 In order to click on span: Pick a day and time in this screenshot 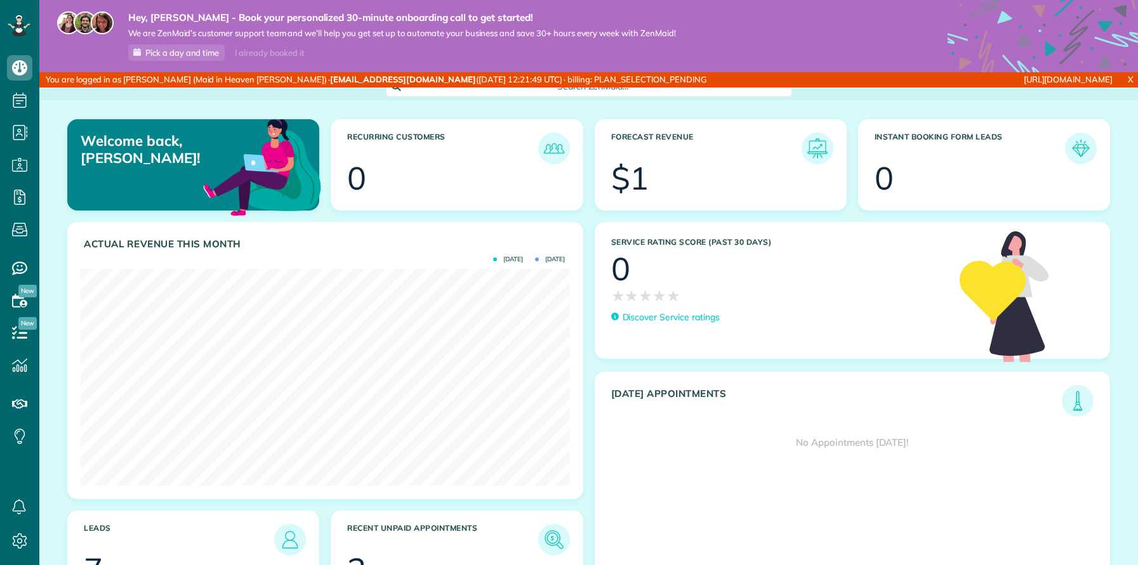, I will do `click(182, 53)`.